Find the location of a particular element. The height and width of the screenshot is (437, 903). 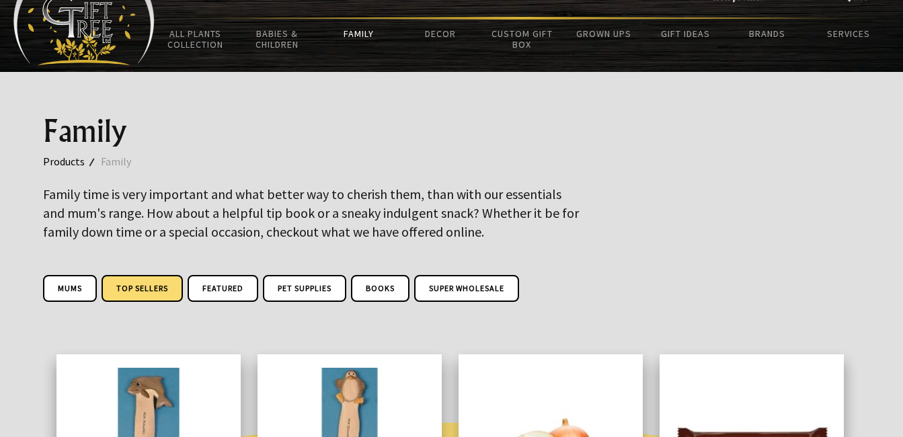

a: Gift Ideas is located at coordinates (685, 34).